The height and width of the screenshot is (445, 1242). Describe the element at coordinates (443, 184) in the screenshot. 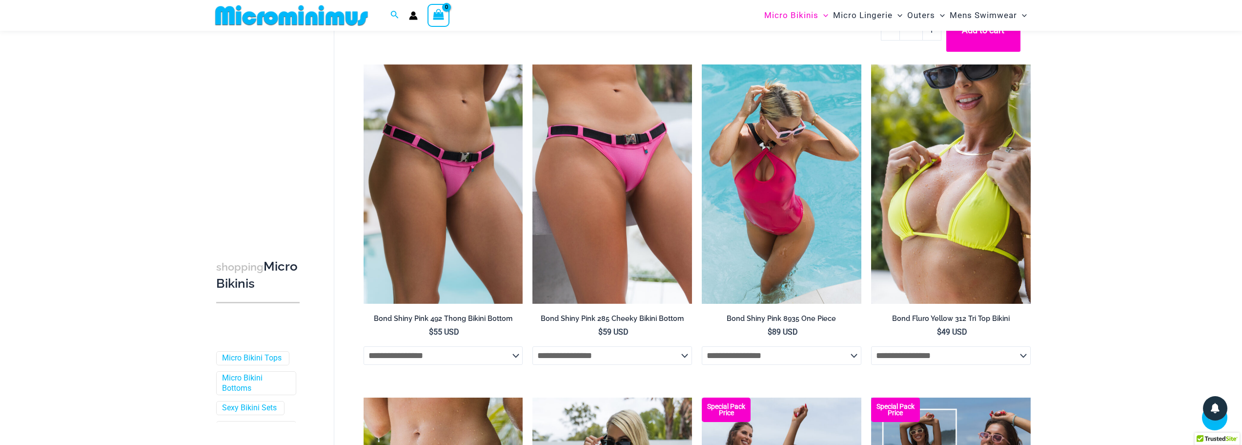

I see `img: Bond Shiny Pink 492 Thong 01` at that location.